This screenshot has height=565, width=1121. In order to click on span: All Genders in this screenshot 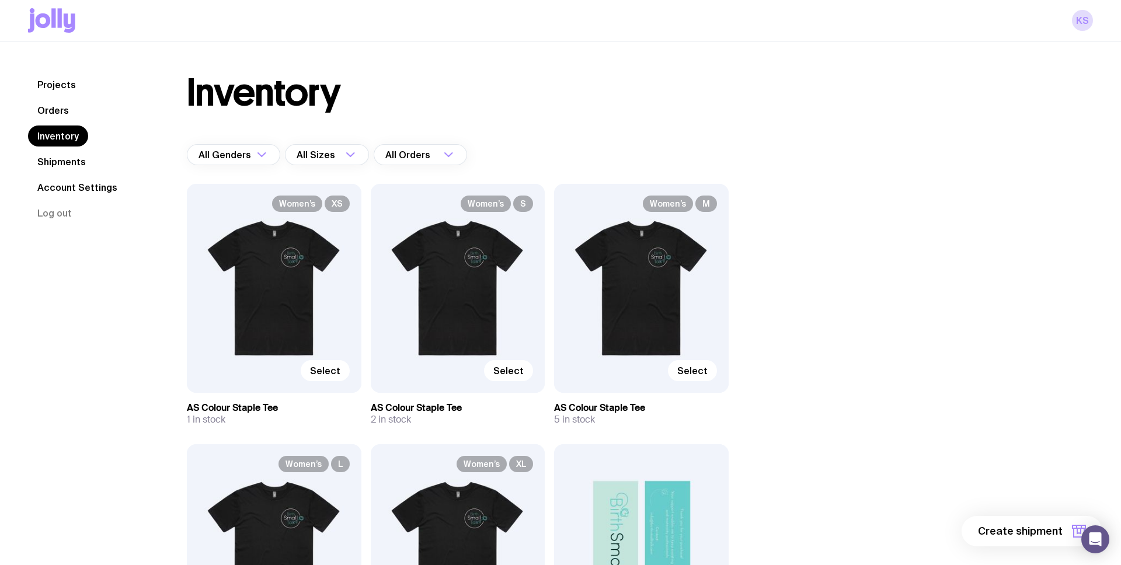, I will do `click(226, 155)`.